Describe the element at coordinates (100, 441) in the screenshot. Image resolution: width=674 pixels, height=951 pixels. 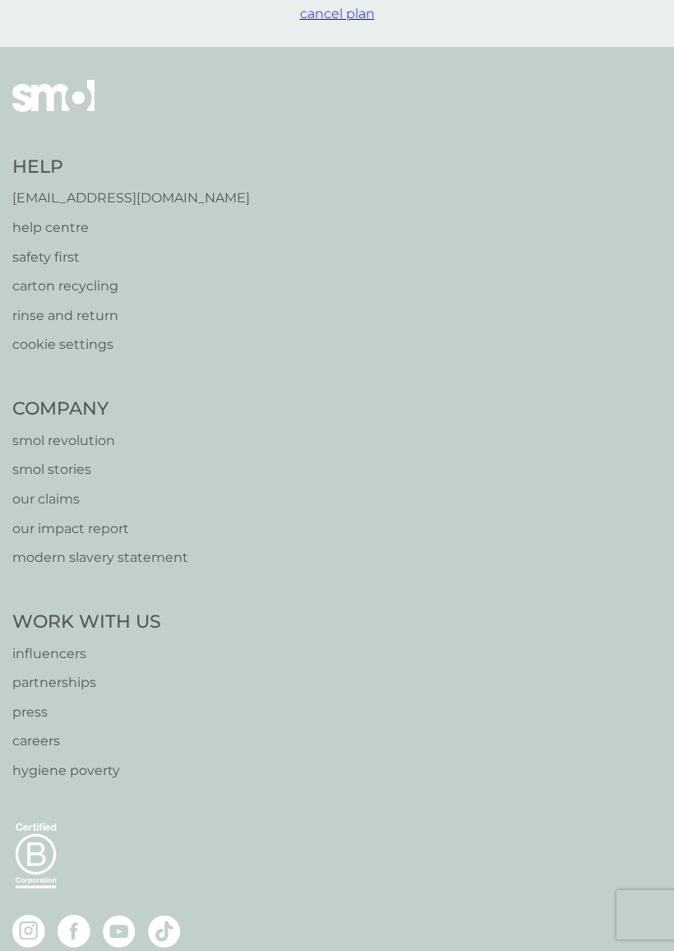
I see `a: smol revolution` at that location.